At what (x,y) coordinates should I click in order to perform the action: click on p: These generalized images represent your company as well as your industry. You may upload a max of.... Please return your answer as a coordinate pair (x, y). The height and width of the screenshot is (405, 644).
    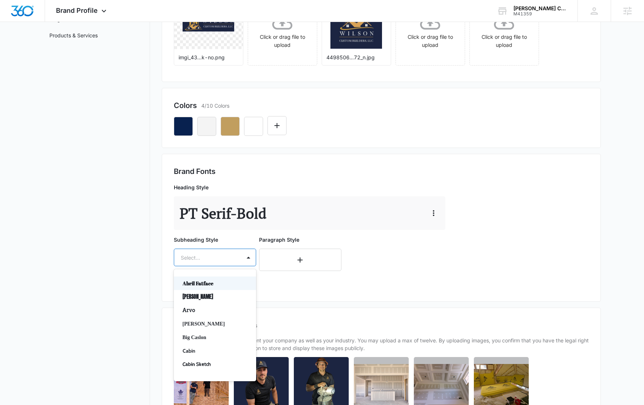
    Looking at the image, I should click on (381, 344).